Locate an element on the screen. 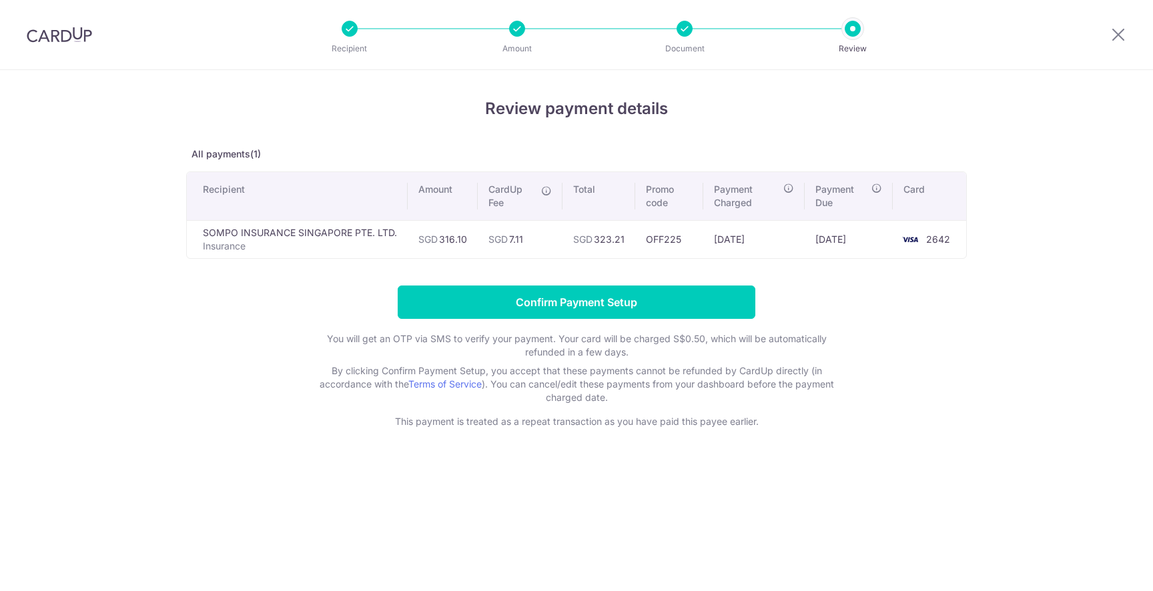 The image size is (1153, 591). td: 7.11 is located at coordinates (520, 239).